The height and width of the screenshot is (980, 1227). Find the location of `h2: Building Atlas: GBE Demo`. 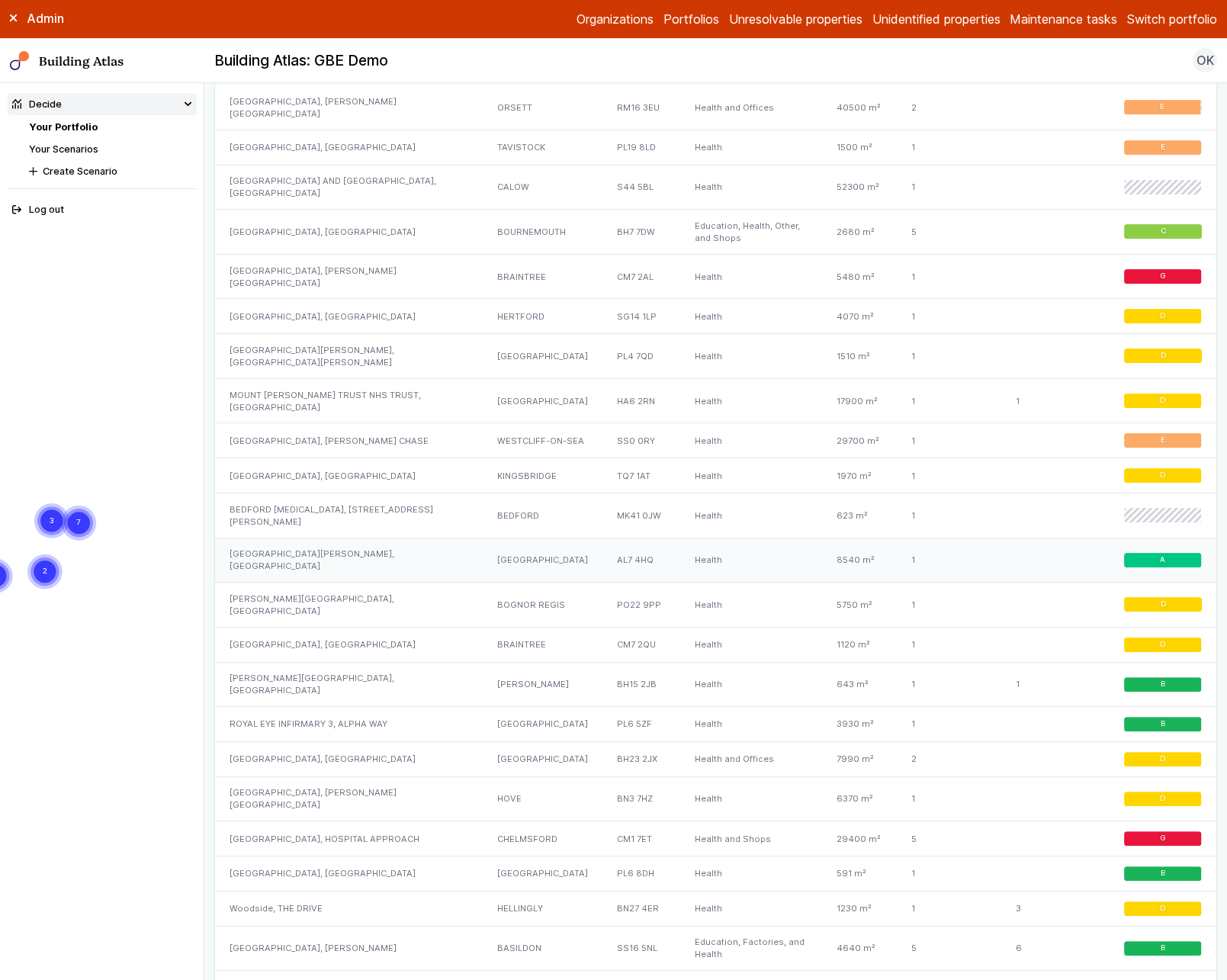

h2: Building Atlas: GBE Demo is located at coordinates (301, 61).